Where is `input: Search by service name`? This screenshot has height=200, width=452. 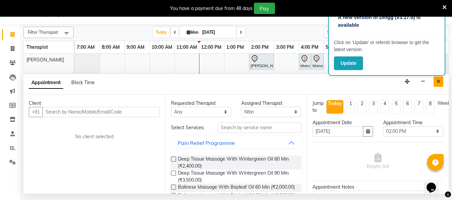 input: Search by service name is located at coordinates (259, 128).